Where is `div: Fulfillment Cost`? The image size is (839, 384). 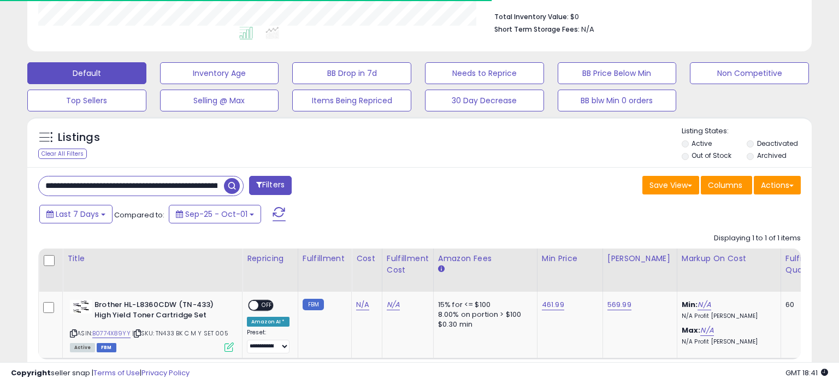 div: Fulfillment Cost is located at coordinates (408, 264).